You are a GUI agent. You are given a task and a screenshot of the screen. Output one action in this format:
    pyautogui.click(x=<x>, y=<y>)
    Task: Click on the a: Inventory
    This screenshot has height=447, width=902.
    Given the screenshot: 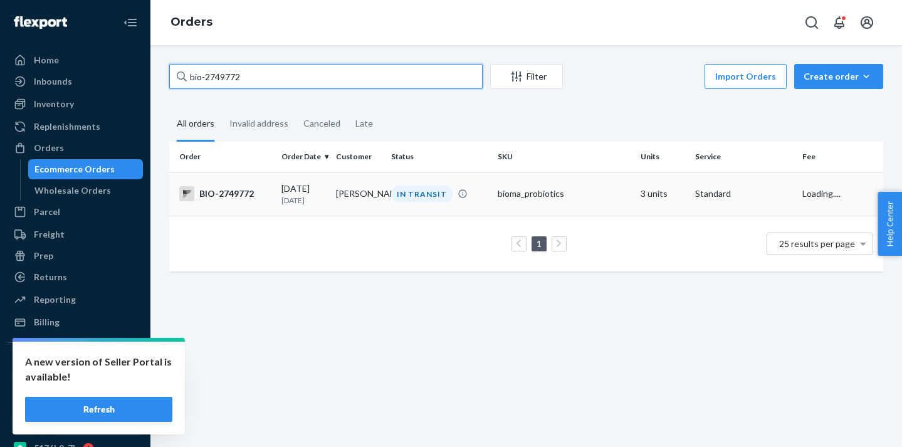 What is the action you would take?
    pyautogui.click(x=75, y=104)
    